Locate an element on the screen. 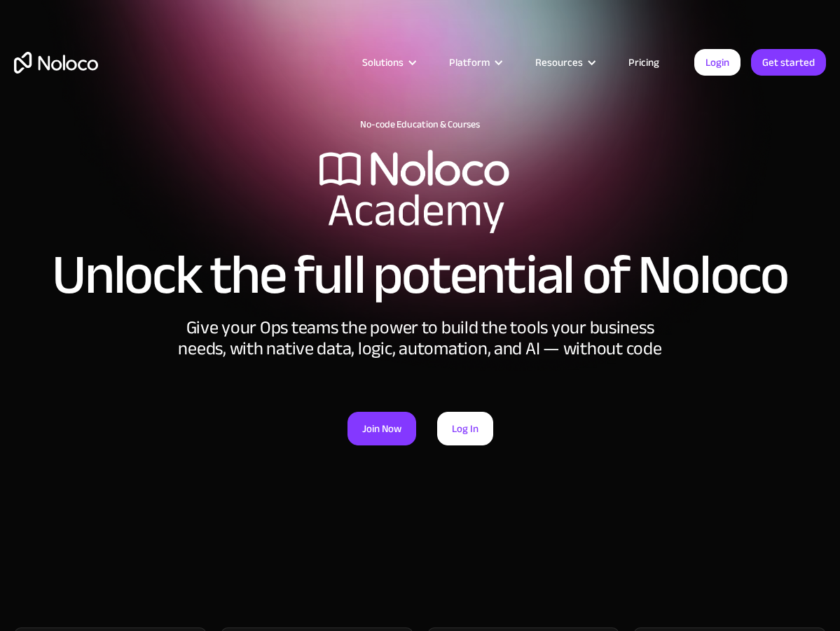 The width and height of the screenshot is (840, 631). a: Join Now is located at coordinates (382, 429).